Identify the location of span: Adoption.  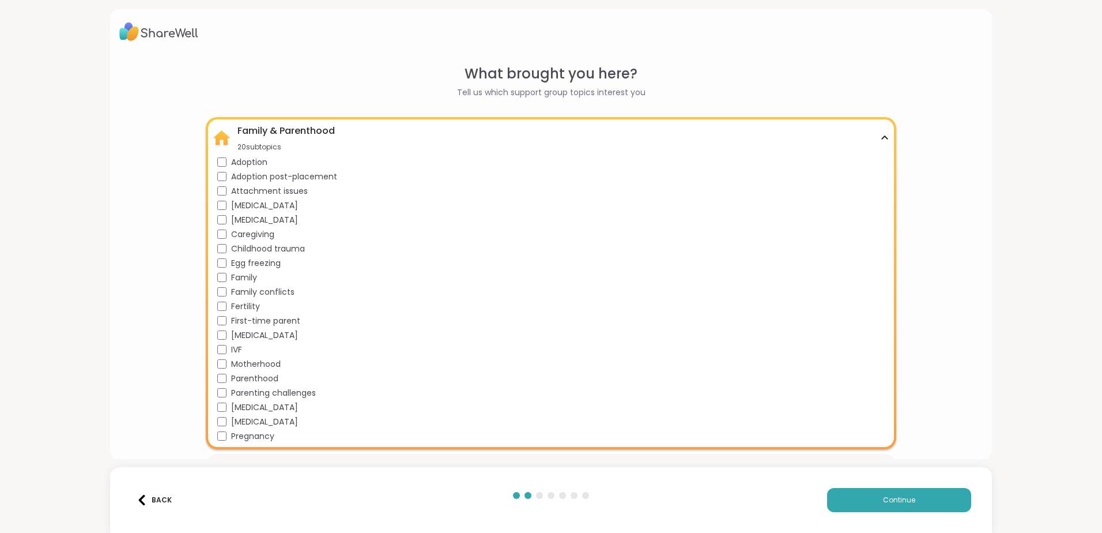
(249, 162).